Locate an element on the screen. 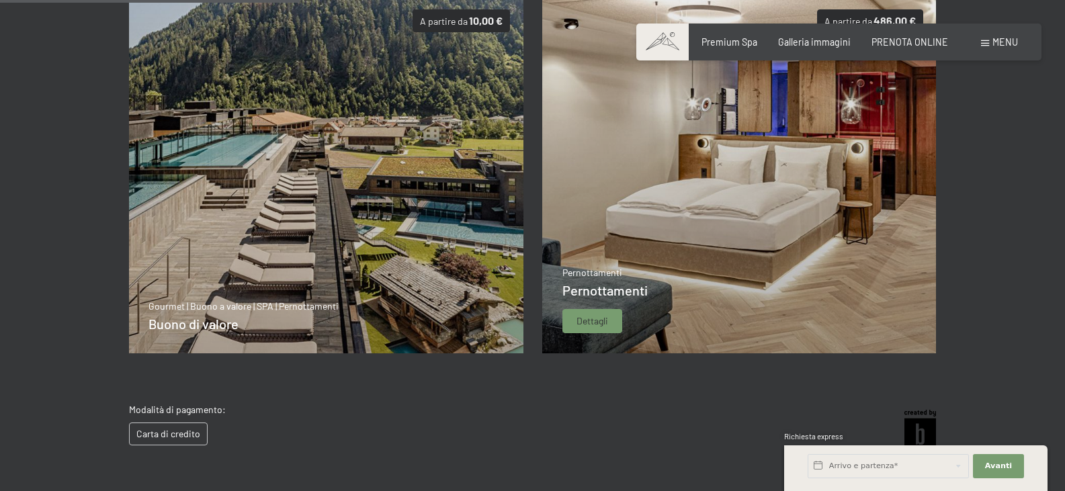  button: Avanti is located at coordinates (998, 466).